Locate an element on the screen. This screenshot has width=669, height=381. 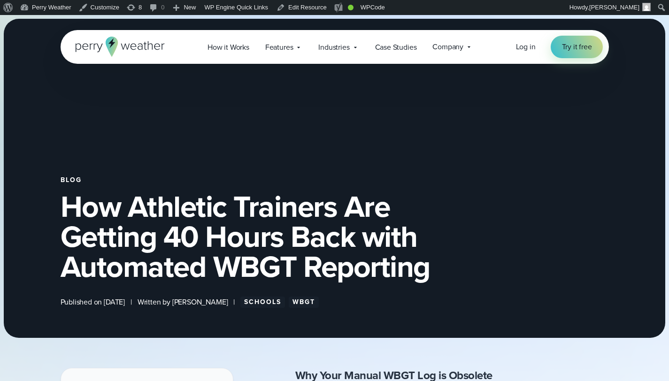
span: Industries is located at coordinates (334, 47).